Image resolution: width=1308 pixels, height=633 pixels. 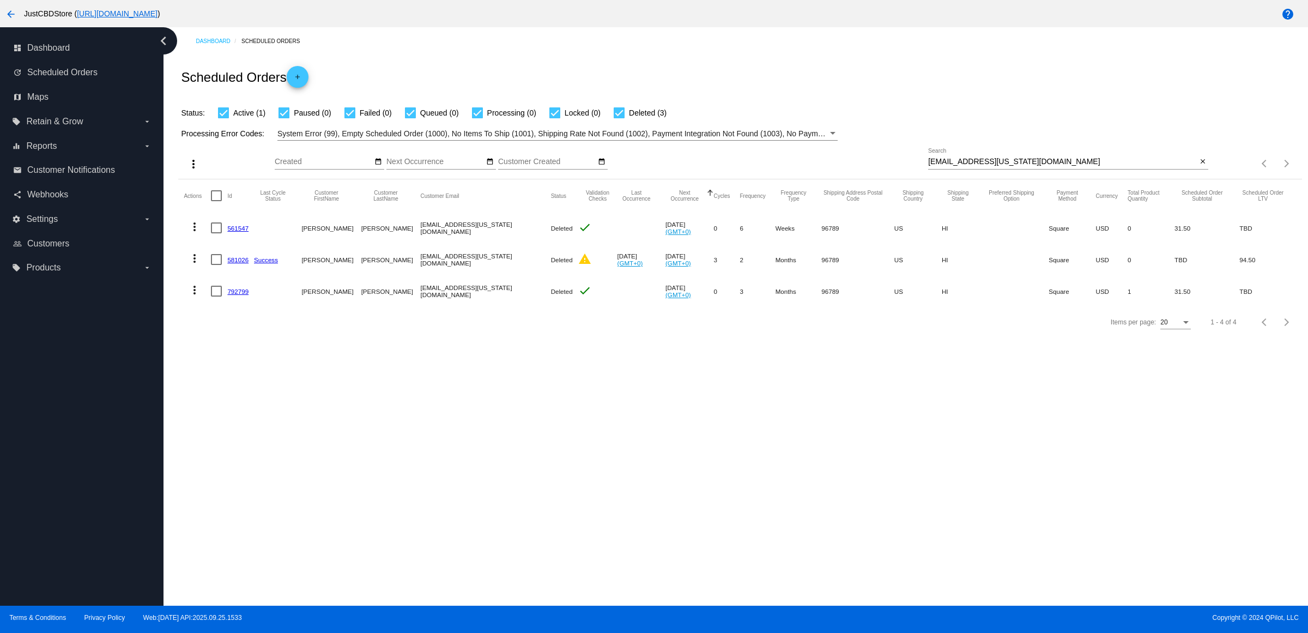 What do you see at coordinates (238, 228) in the screenshot?
I see `a: 561547` at bounding box center [238, 228].